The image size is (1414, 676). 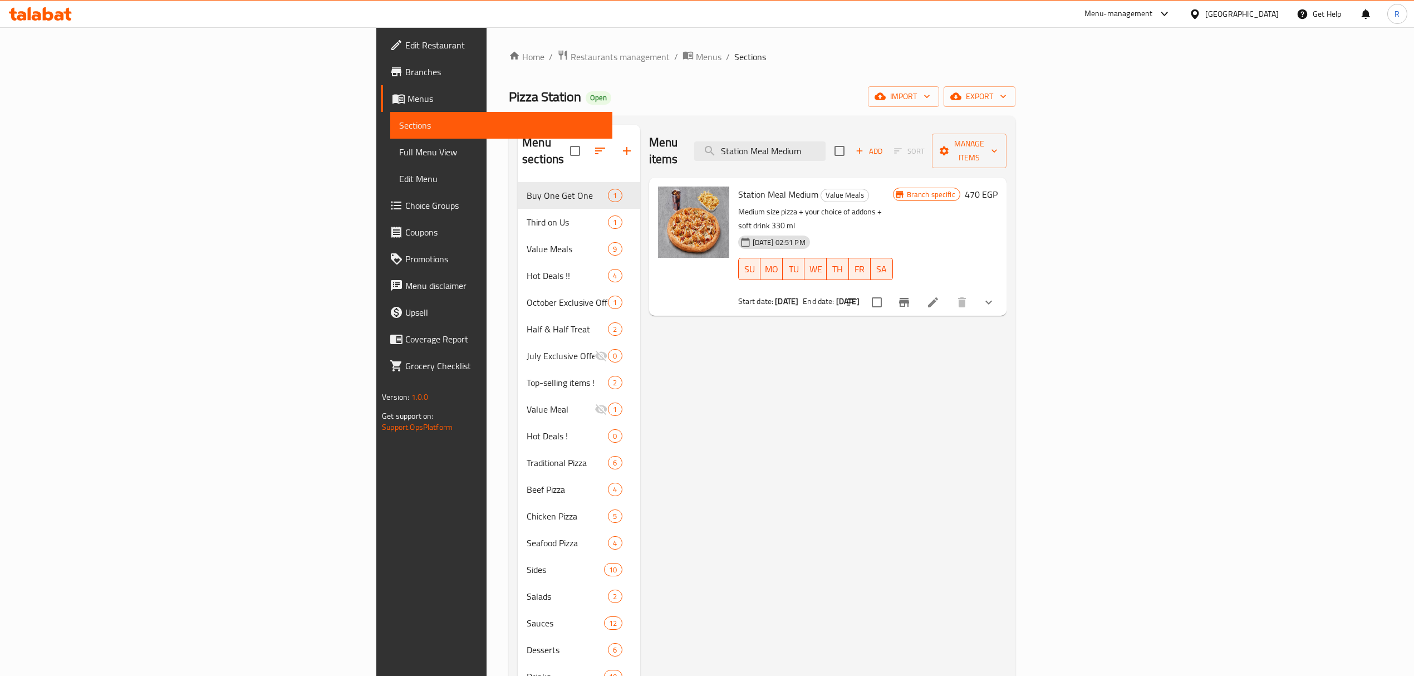 What do you see at coordinates (815, 269) in the screenshot?
I see `button: WE` at bounding box center [815, 269].